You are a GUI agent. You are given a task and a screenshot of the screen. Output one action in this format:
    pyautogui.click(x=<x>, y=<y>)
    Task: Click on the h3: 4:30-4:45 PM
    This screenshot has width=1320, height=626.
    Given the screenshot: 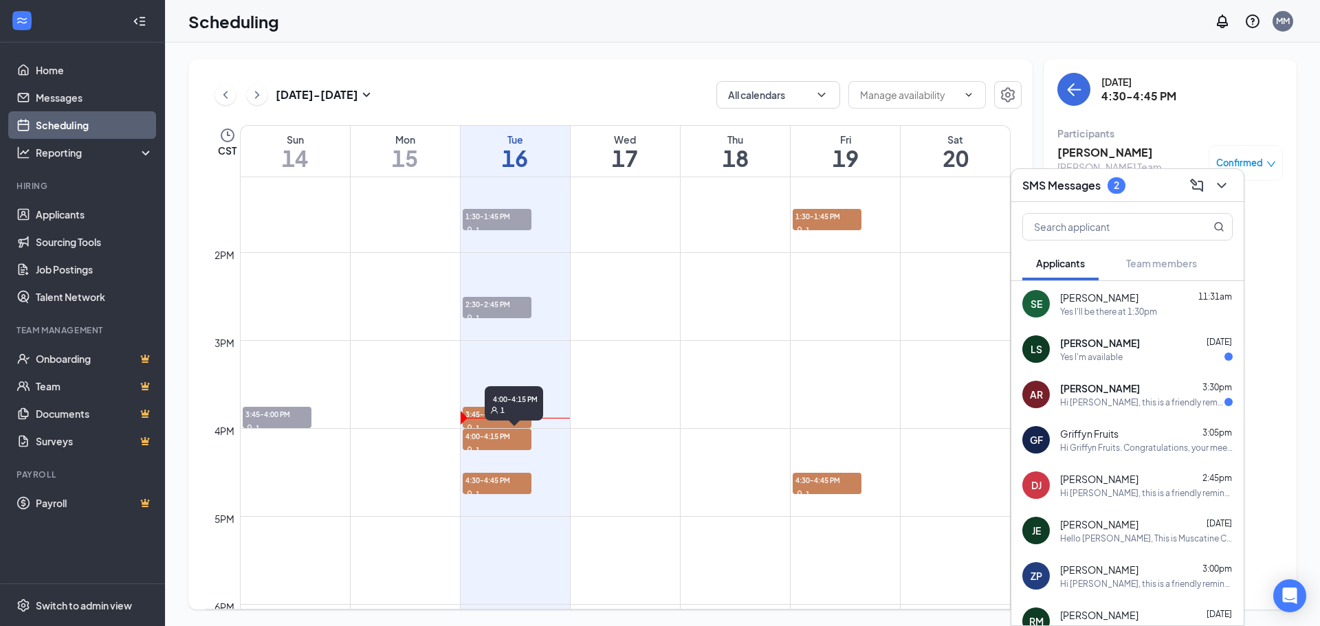 What is the action you would take?
    pyautogui.click(x=1138, y=96)
    